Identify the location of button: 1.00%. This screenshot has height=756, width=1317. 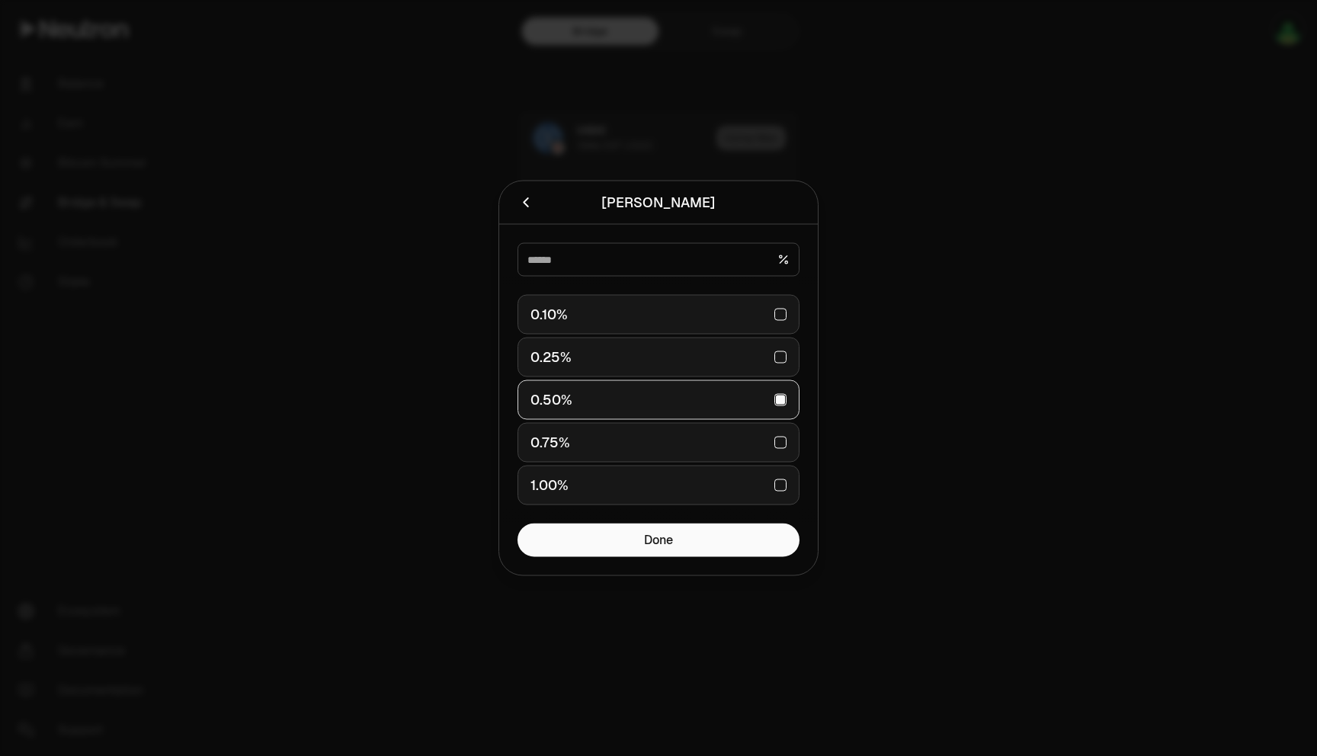
(658, 485).